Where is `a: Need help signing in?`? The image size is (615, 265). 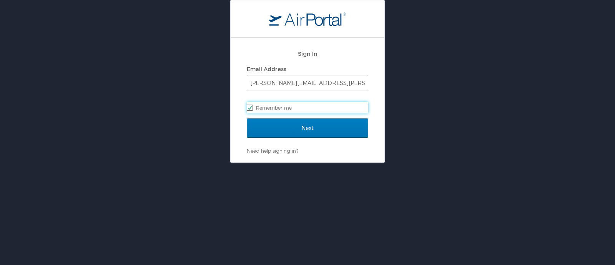 a: Need help signing in? is located at coordinates (273, 151).